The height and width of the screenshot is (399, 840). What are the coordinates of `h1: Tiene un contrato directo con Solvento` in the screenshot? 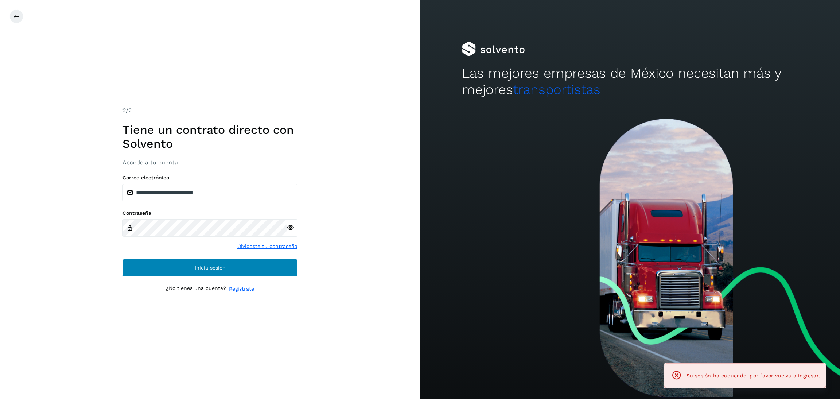 It's located at (210, 137).